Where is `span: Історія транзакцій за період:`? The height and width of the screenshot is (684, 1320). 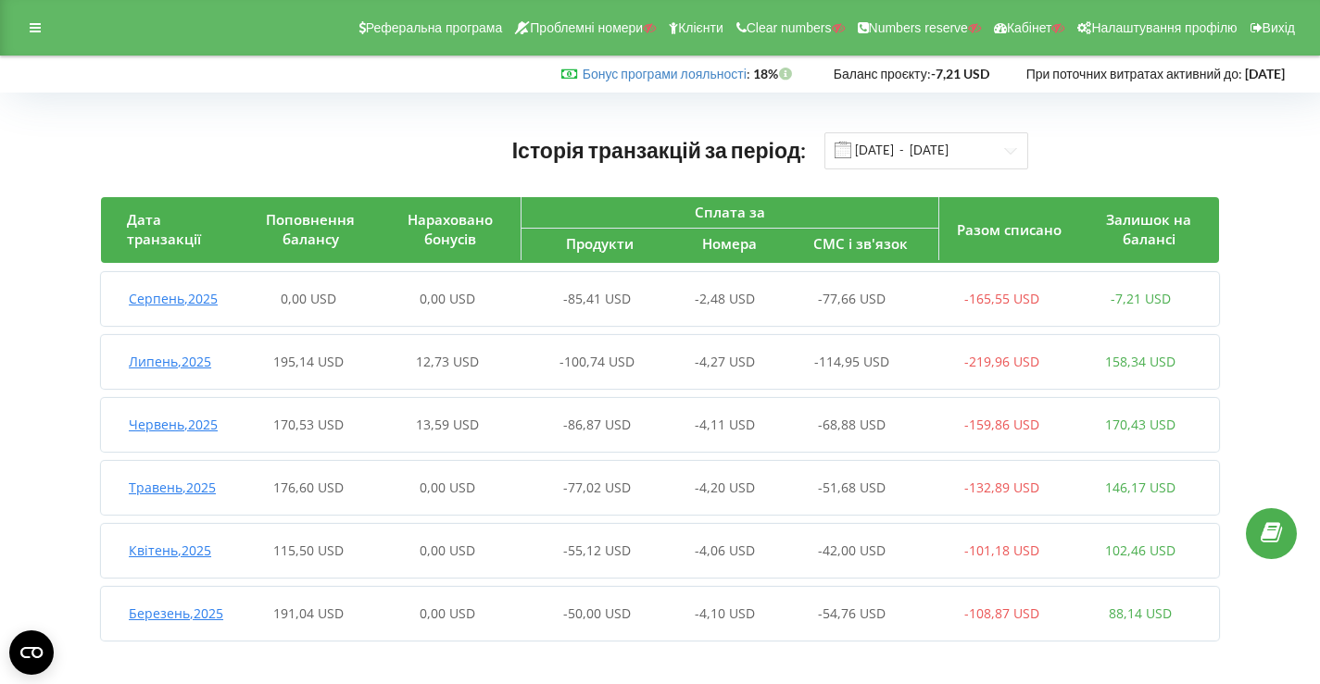 span: Історія транзакцій за період: is located at coordinates (659, 150).